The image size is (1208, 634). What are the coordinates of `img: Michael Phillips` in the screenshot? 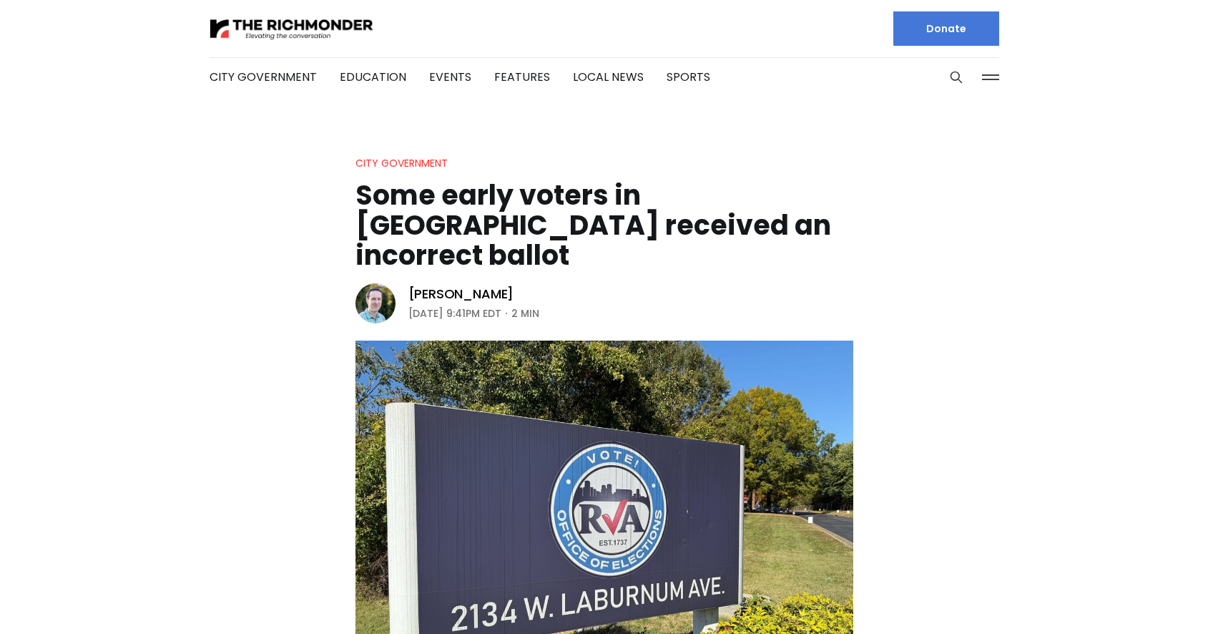 It's located at (376, 303).